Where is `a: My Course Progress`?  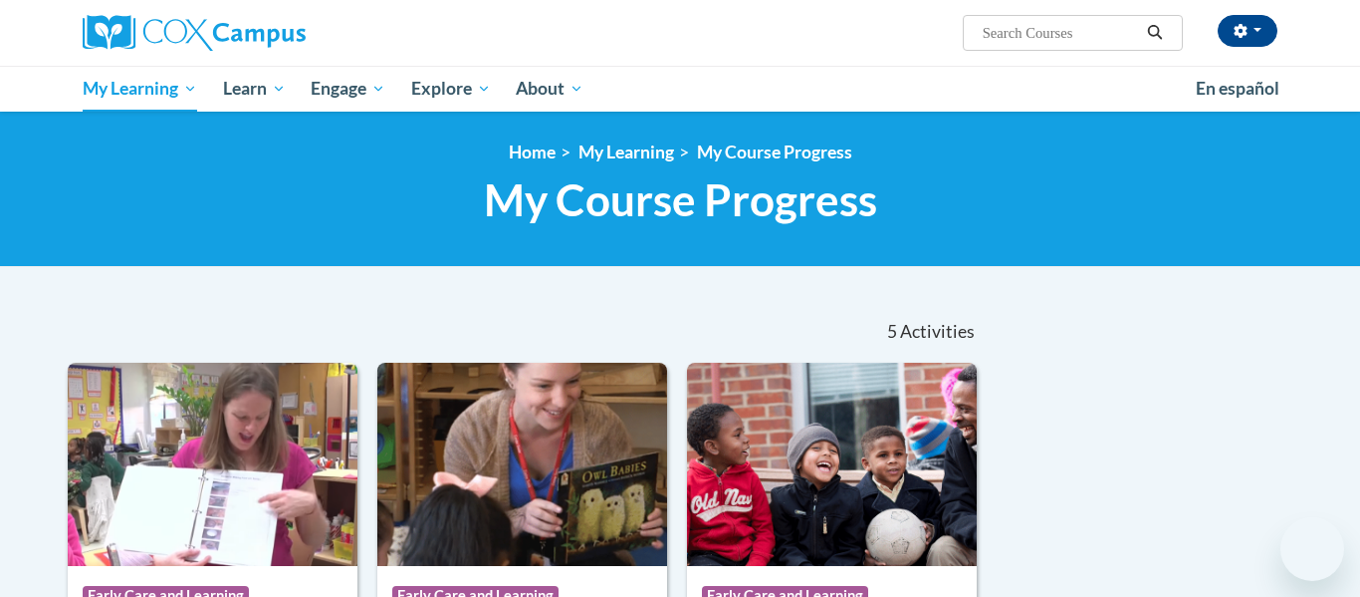
a: My Course Progress is located at coordinates (775, 151).